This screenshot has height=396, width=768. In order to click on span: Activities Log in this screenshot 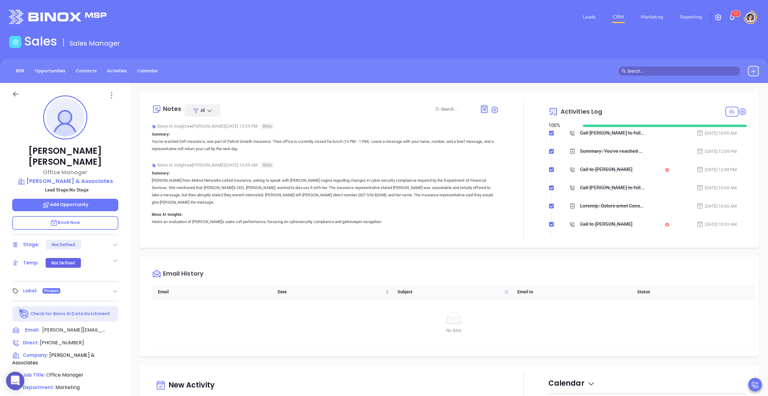, I will do `click(581, 112)`.